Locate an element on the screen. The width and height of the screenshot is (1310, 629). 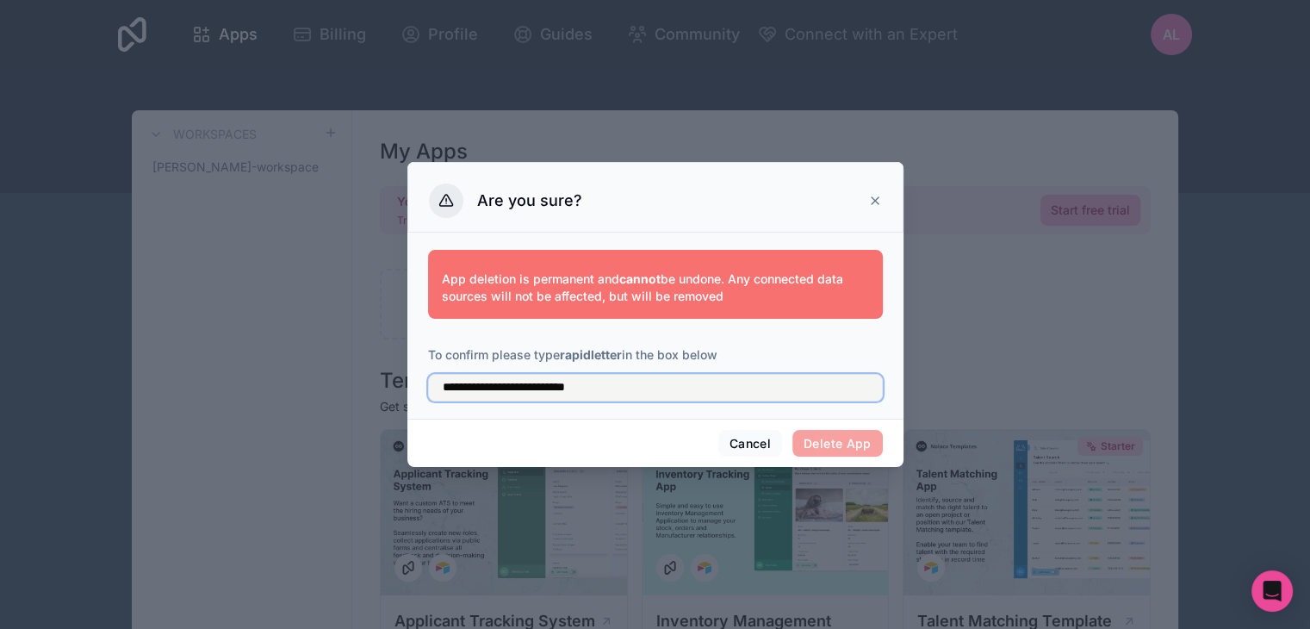
p: App deletion is permanent and be undone. Any connected data sources will not be affected, but wil... is located at coordinates (655, 288).